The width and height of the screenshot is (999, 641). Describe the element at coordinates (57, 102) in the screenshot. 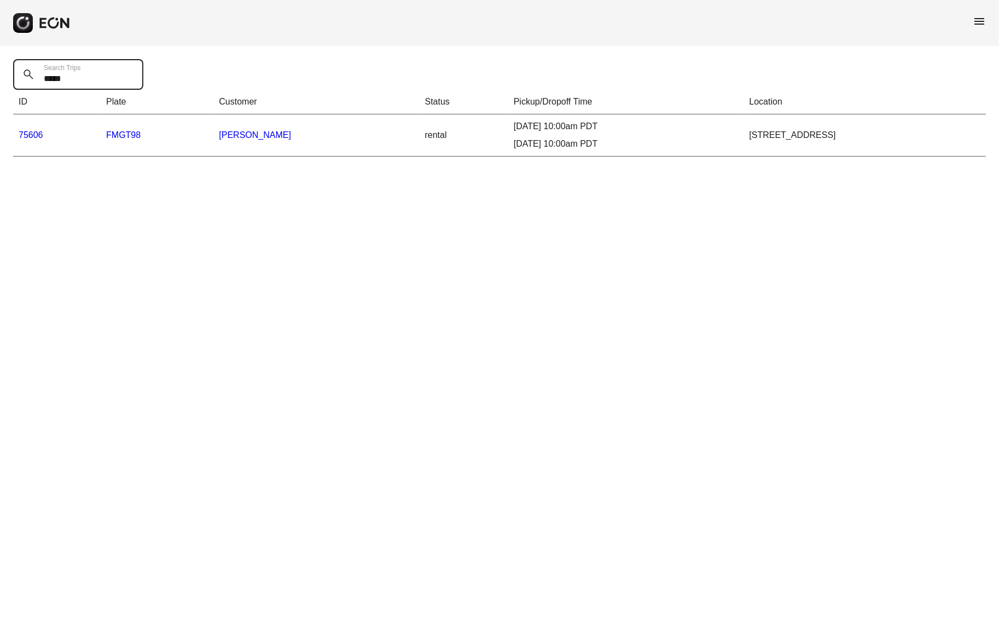

I see `th: ID` at that location.